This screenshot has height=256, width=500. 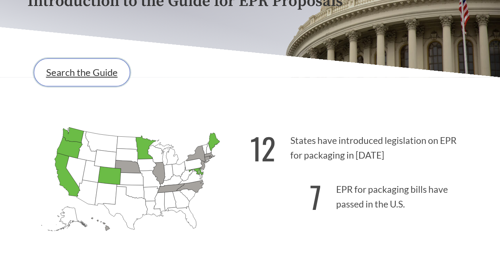 I want to click on strong: 7, so click(x=315, y=196).